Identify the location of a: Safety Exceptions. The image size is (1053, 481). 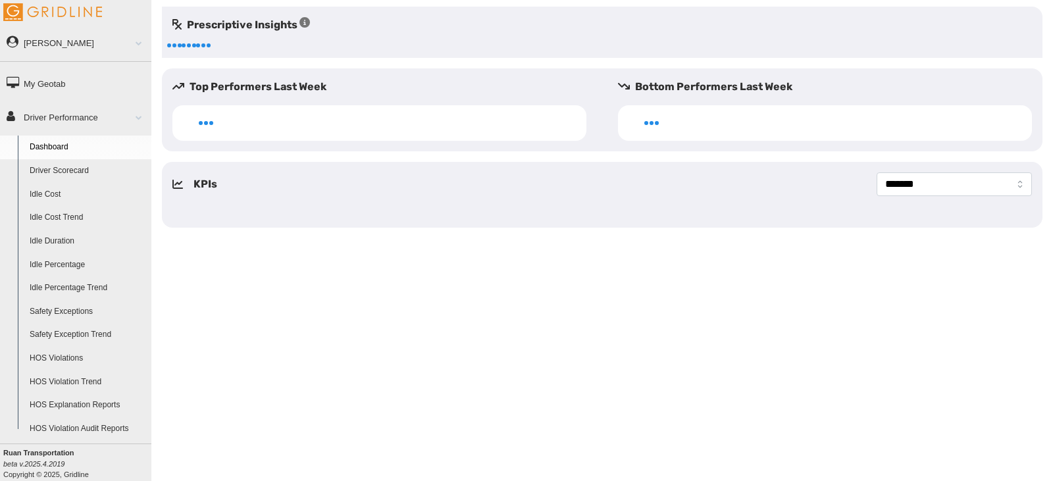
(88, 312).